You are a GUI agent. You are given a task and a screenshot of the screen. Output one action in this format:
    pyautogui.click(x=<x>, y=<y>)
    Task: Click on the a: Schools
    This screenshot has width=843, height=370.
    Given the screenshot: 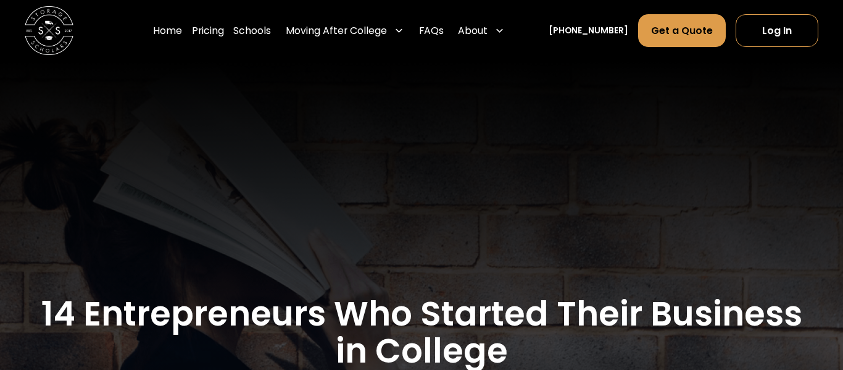 What is the action you would take?
    pyautogui.click(x=252, y=30)
    